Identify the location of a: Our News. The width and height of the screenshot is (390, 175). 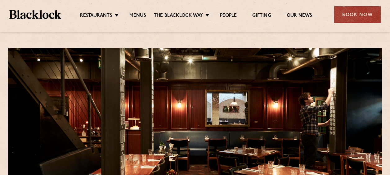
(299, 16).